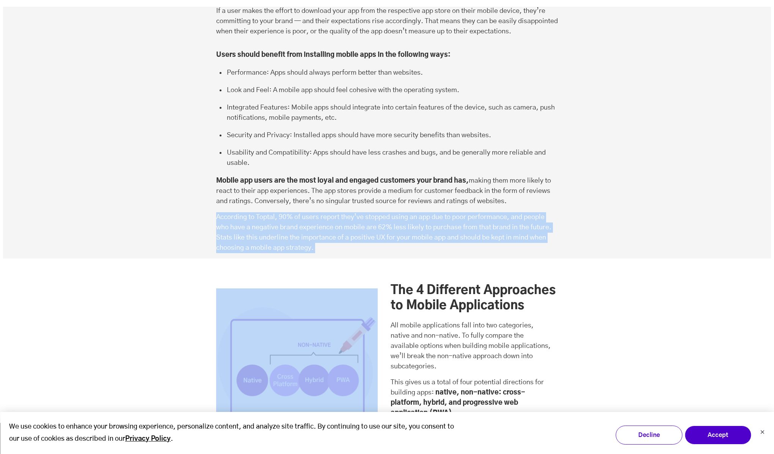  Describe the element at coordinates (232, 433) in the screenshot. I see `p: We use cookies to enhance your browsing experience, personalize content, and analyze site traffic...` at that location.